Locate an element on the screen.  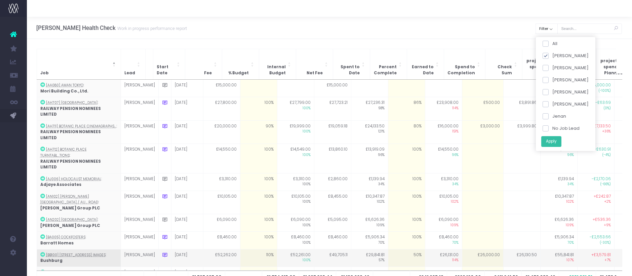
td: £6,090.00 is located at coordinates (221, 223).